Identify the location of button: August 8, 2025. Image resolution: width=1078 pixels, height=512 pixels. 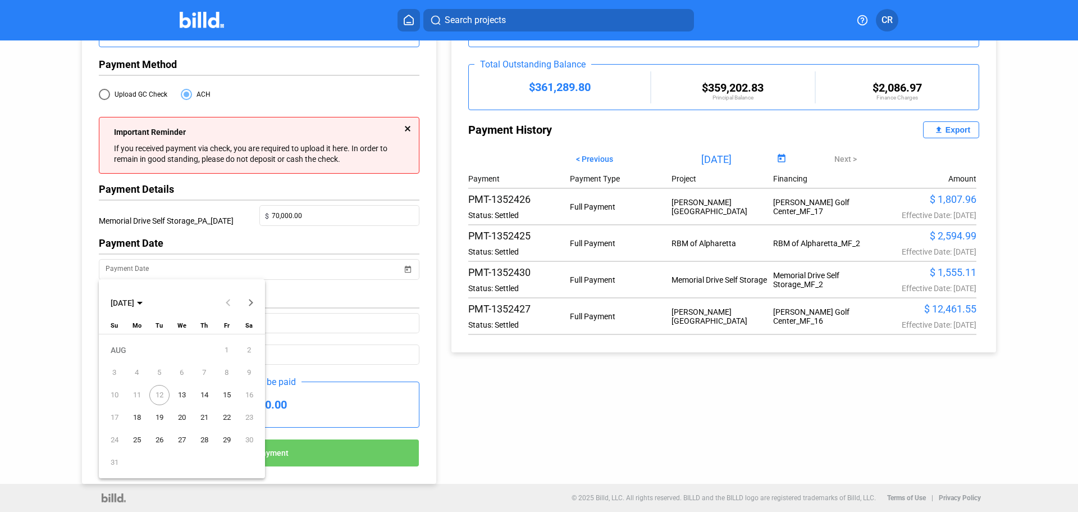
(227, 372).